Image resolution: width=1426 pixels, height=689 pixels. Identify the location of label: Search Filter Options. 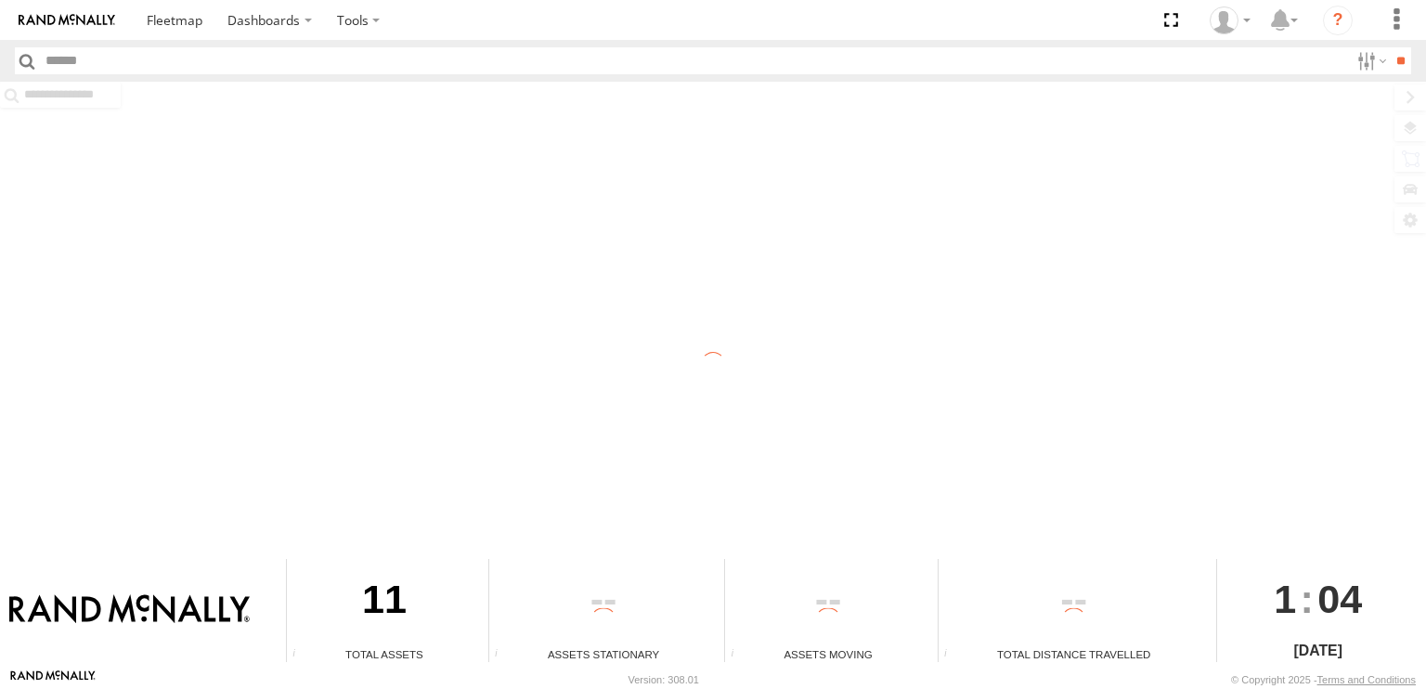
(1369, 60).